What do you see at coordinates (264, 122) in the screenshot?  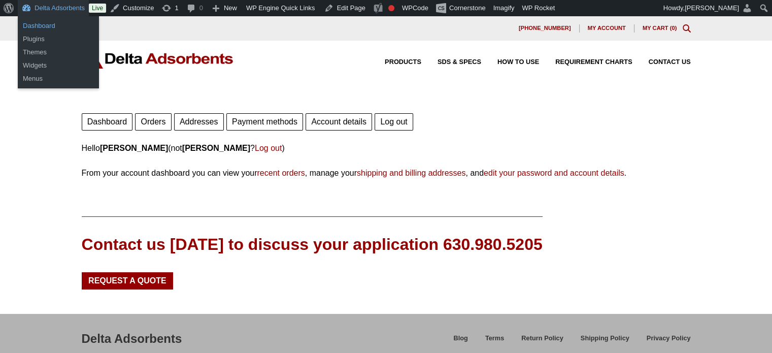 I see `a: Payment methods` at bounding box center [264, 122].